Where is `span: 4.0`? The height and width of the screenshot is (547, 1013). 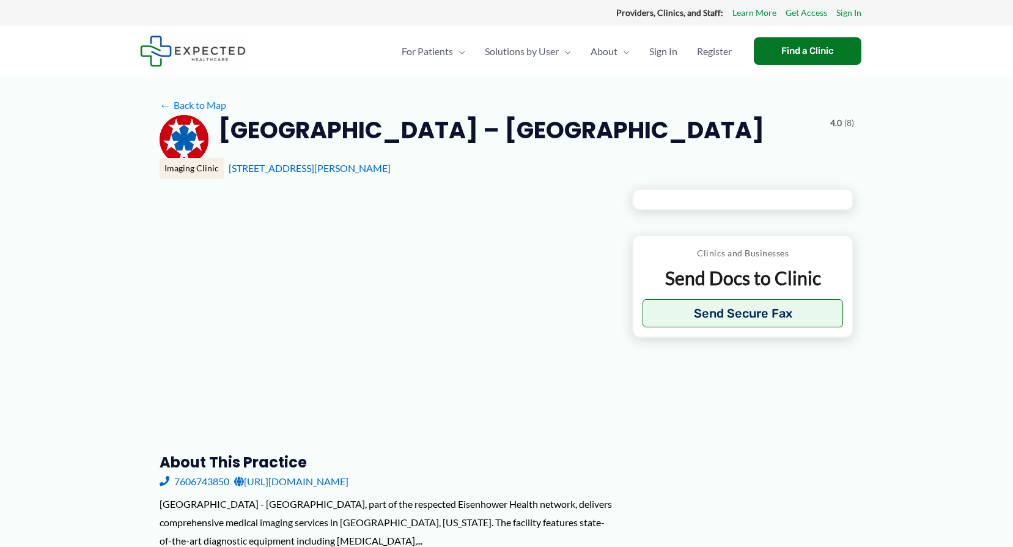
span: 4.0 is located at coordinates (836, 123).